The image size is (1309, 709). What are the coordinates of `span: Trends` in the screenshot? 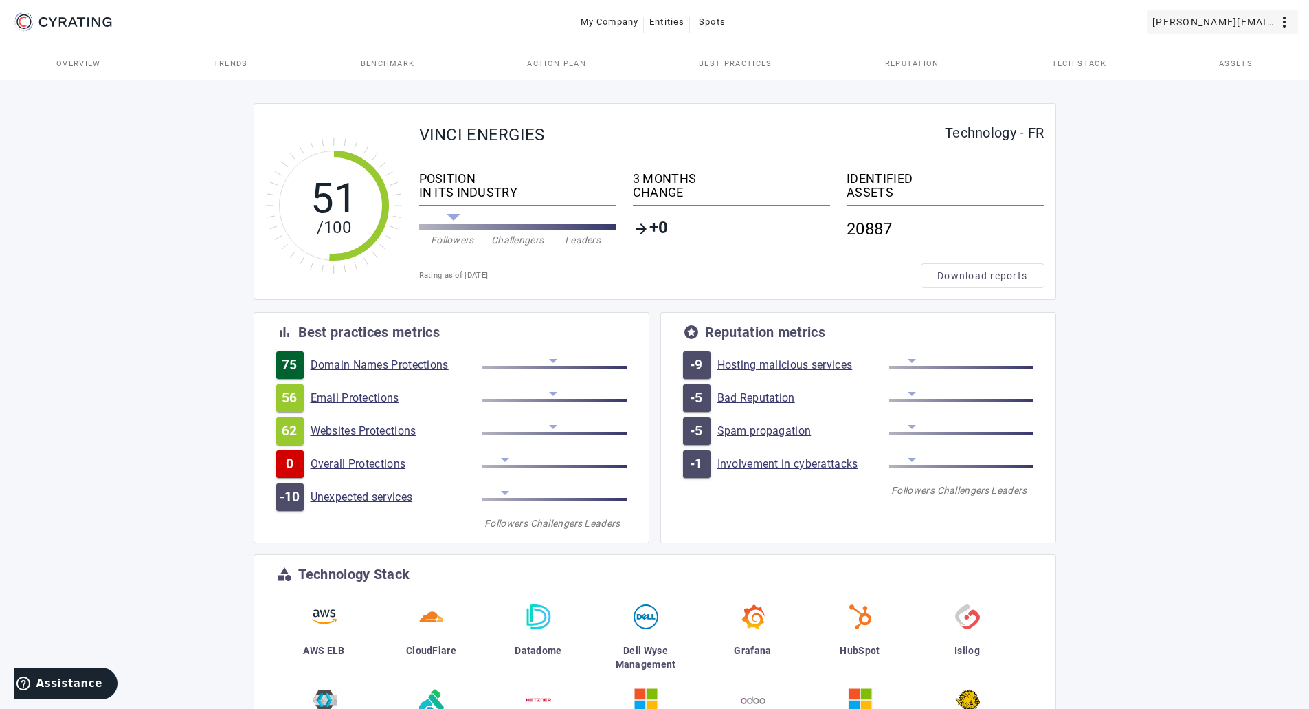 It's located at (231, 63).